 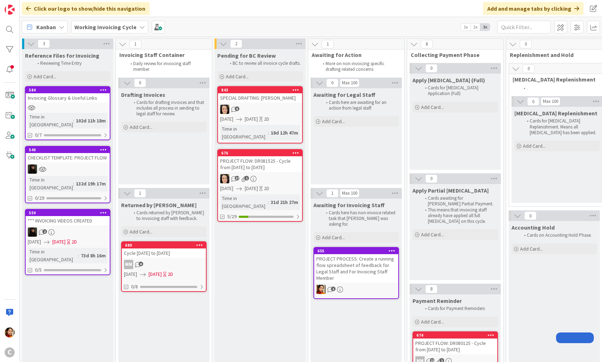 What do you see at coordinates (356, 269) in the screenshot?
I see `div: PROJECT PROCESS: Create a running flow spreadsheet of feedback for Legal Staff and For Invoicing ...` at bounding box center [356, 269].